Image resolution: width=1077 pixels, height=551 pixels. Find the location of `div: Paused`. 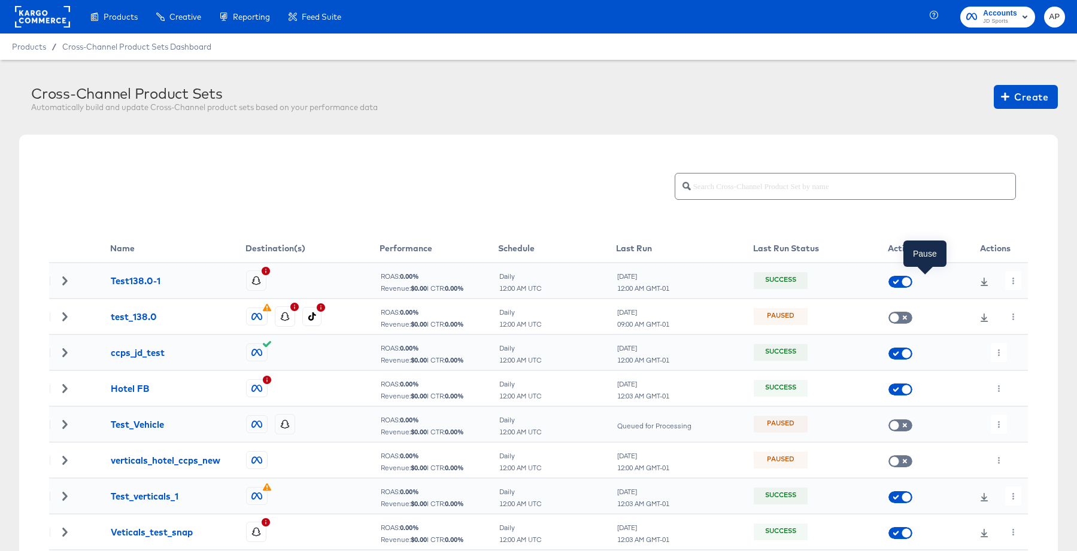

div: Paused is located at coordinates (781, 424).